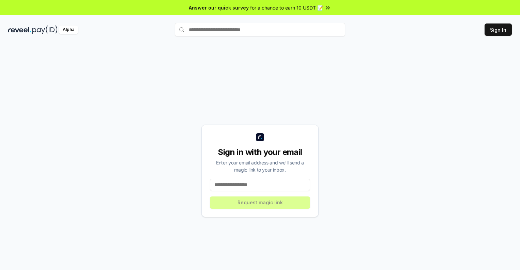 Image resolution: width=520 pixels, height=270 pixels. What do you see at coordinates (499, 30) in the screenshot?
I see `button: Sign In` at bounding box center [499, 30].